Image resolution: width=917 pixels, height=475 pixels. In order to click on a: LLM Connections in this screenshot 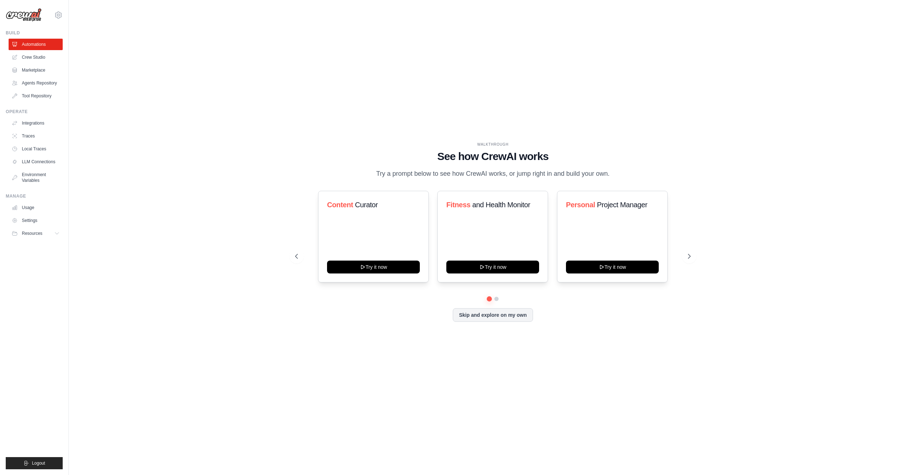, I will do `click(35, 162)`.